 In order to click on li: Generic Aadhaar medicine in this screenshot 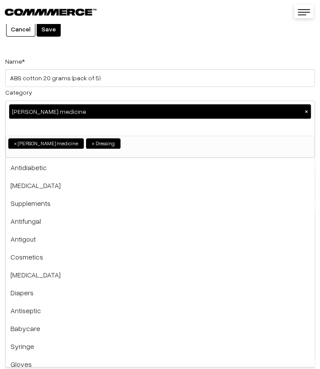, I will do `click(46, 144)`.